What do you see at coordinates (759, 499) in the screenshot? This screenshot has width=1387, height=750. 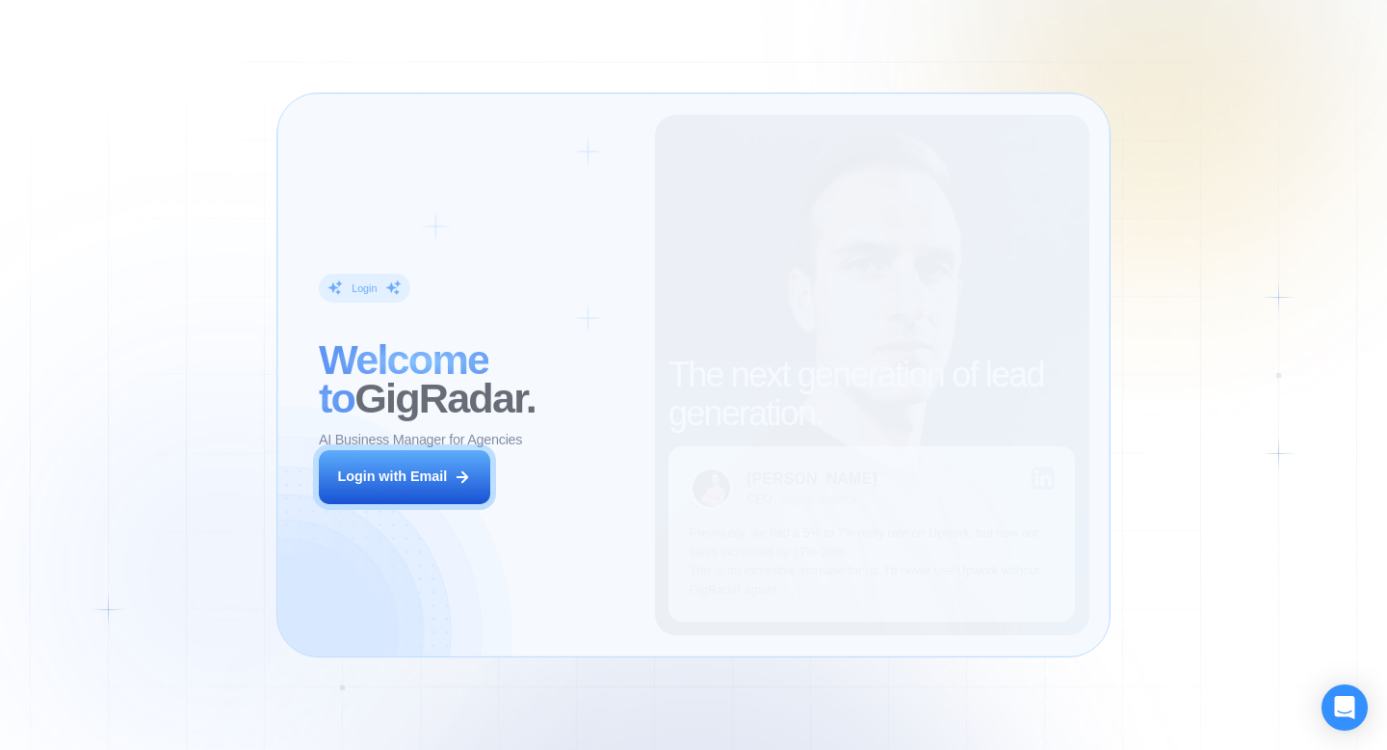 I see `div: CEO` at bounding box center [759, 499].